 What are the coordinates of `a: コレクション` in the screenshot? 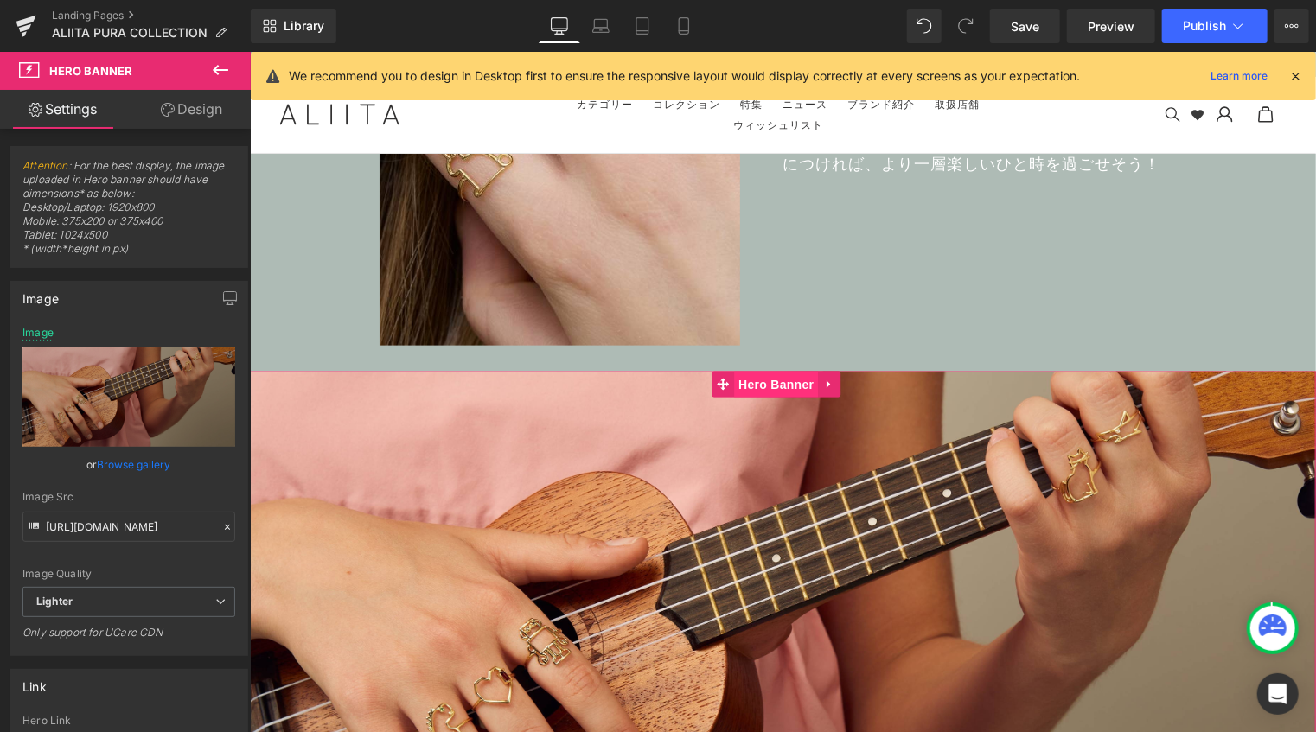 It's located at (437, 53).